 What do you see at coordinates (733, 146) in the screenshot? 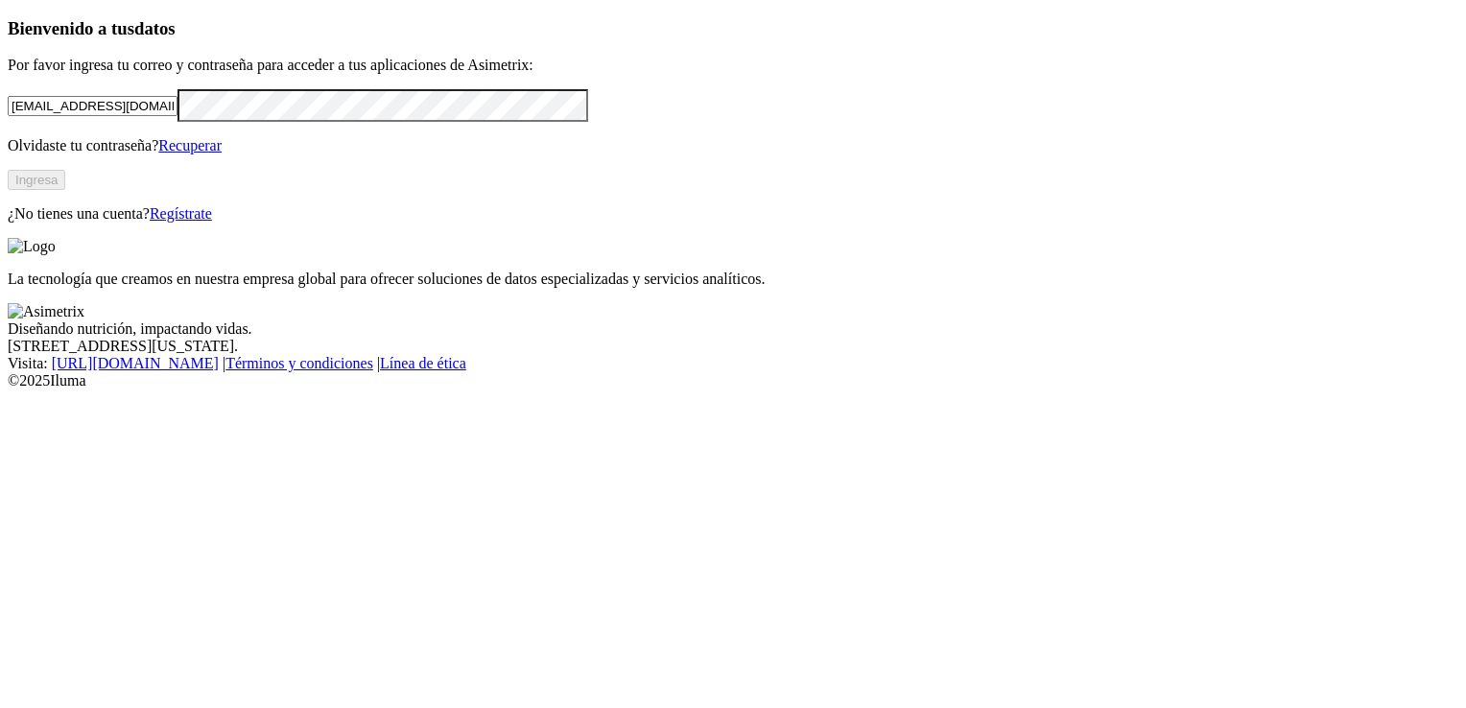
I see `p: Olvidaste tu contraseña?` at bounding box center [733, 146].